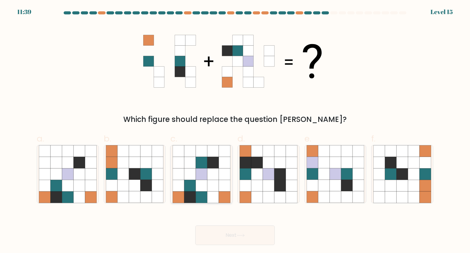 This screenshot has height=253, width=470. What do you see at coordinates (107, 138) in the screenshot?
I see `span: b.` at bounding box center [107, 138].